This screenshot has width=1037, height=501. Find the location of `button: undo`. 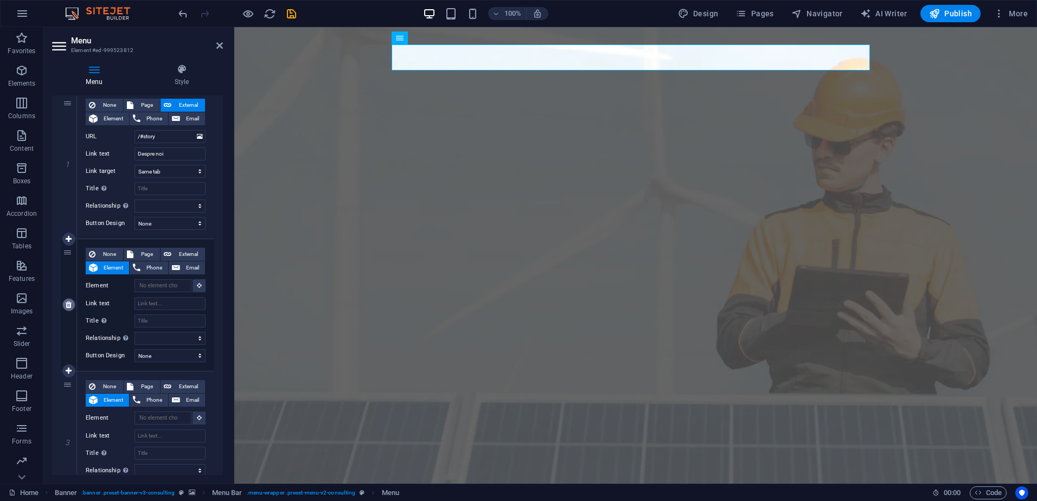

button: undo is located at coordinates (183, 14).